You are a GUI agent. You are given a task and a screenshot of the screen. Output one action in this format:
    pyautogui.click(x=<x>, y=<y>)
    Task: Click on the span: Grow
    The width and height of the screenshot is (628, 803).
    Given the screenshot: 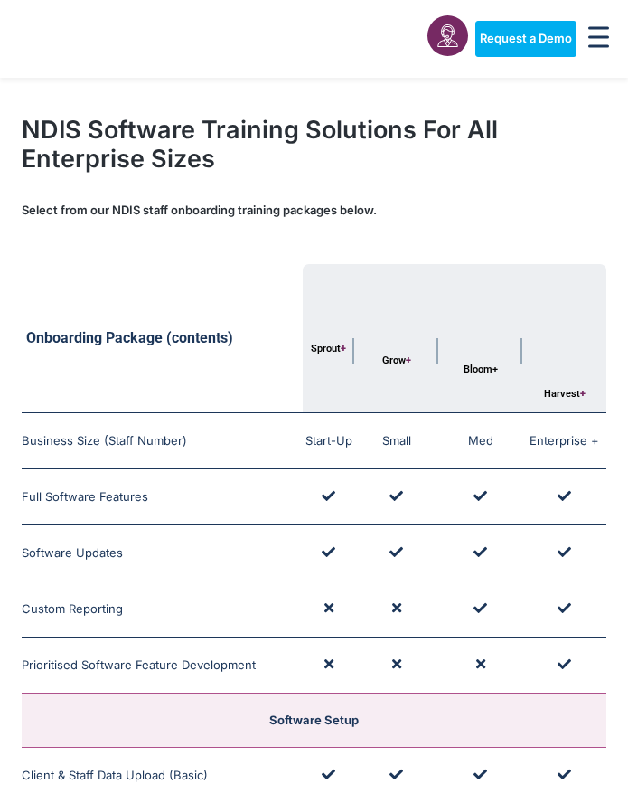 What is the action you would take?
    pyautogui.click(x=397, y=360)
    